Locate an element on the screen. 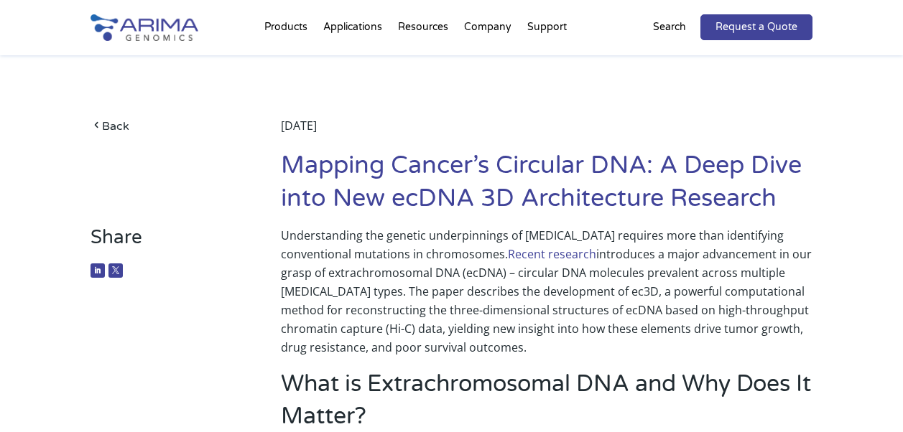 Image resolution: width=903 pixels, height=432 pixels. a: Recent research is located at coordinates (552, 254).